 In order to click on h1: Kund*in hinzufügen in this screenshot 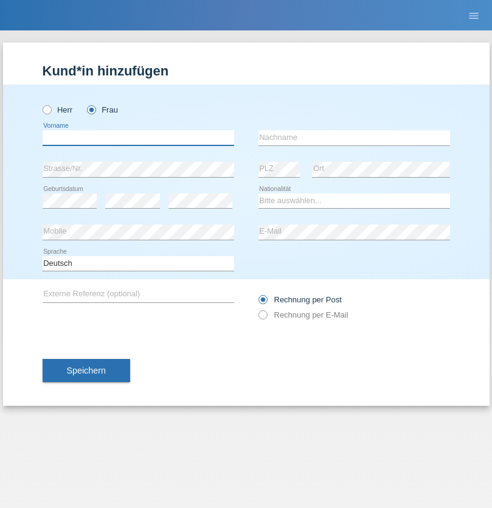, I will do `click(246, 71)`.